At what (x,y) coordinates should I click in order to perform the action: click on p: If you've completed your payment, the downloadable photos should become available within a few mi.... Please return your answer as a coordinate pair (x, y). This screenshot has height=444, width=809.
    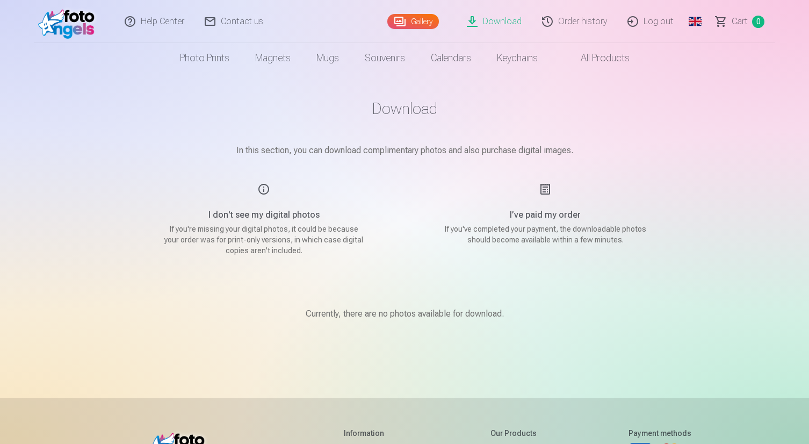
    Looking at the image, I should click on (545, 234).